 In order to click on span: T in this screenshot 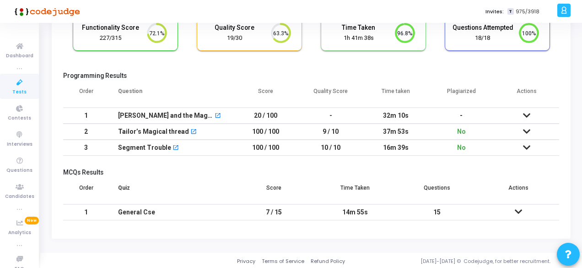, I will do `click(511, 11)`.